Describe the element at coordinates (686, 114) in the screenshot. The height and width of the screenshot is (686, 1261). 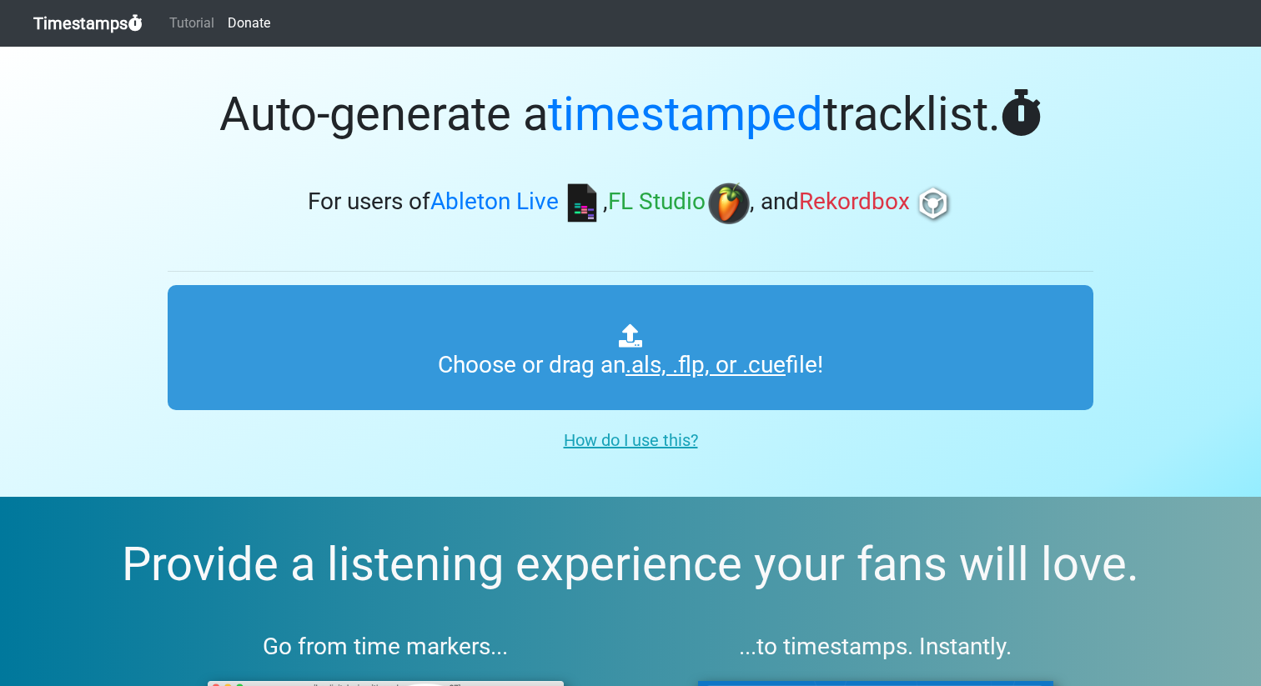
I see `span: timestamped` at that location.